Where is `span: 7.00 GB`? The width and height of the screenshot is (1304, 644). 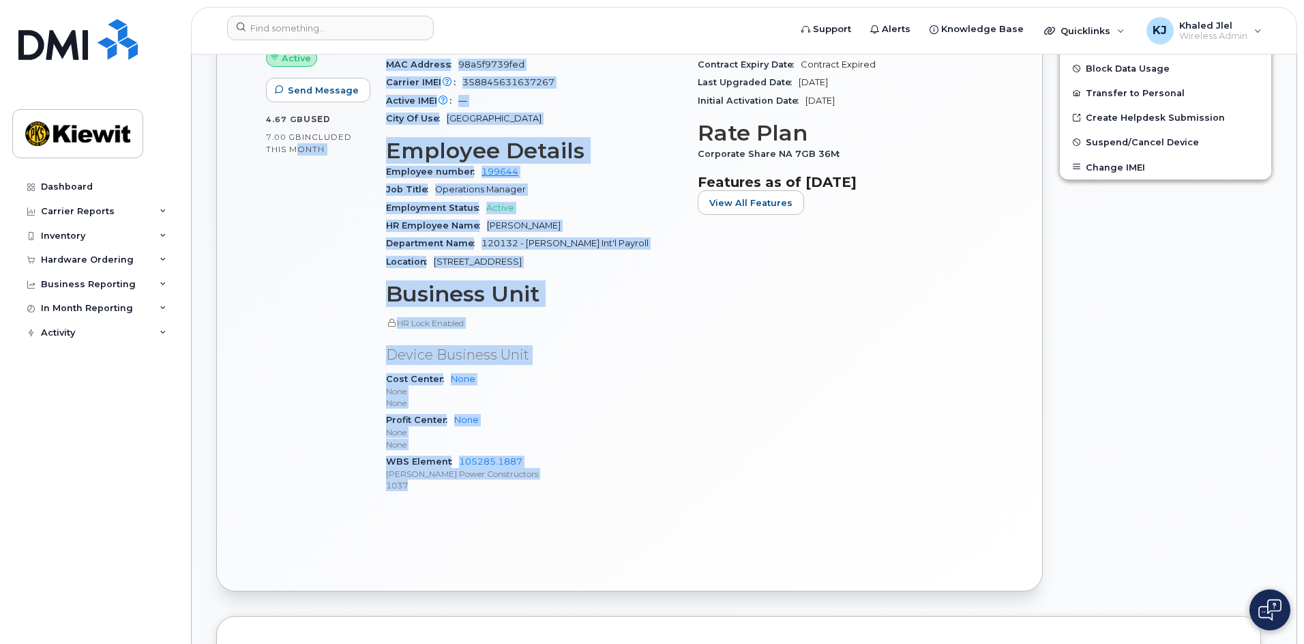
span: 7.00 GB is located at coordinates (284, 137).